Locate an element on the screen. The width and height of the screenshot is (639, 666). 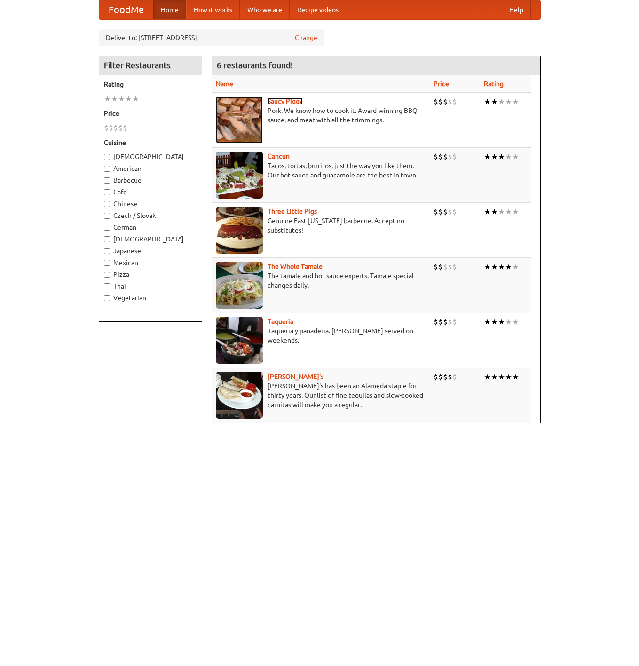
b: Saucy Piggy is located at coordinates (285, 101).